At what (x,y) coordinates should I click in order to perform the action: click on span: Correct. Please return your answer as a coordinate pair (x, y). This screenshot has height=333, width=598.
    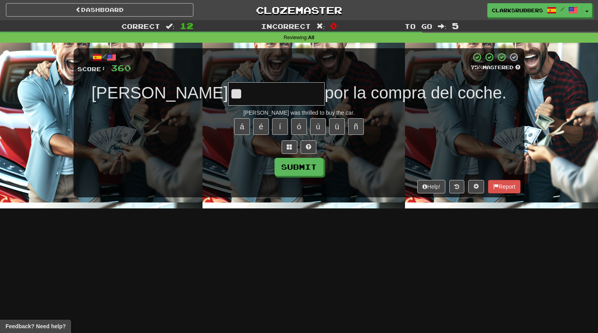
    Looking at the image, I should click on (141, 26).